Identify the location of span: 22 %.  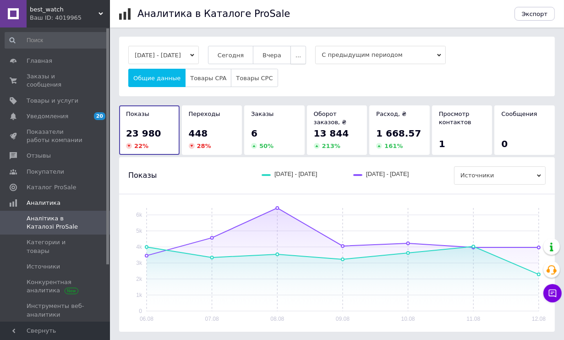
(141, 146).